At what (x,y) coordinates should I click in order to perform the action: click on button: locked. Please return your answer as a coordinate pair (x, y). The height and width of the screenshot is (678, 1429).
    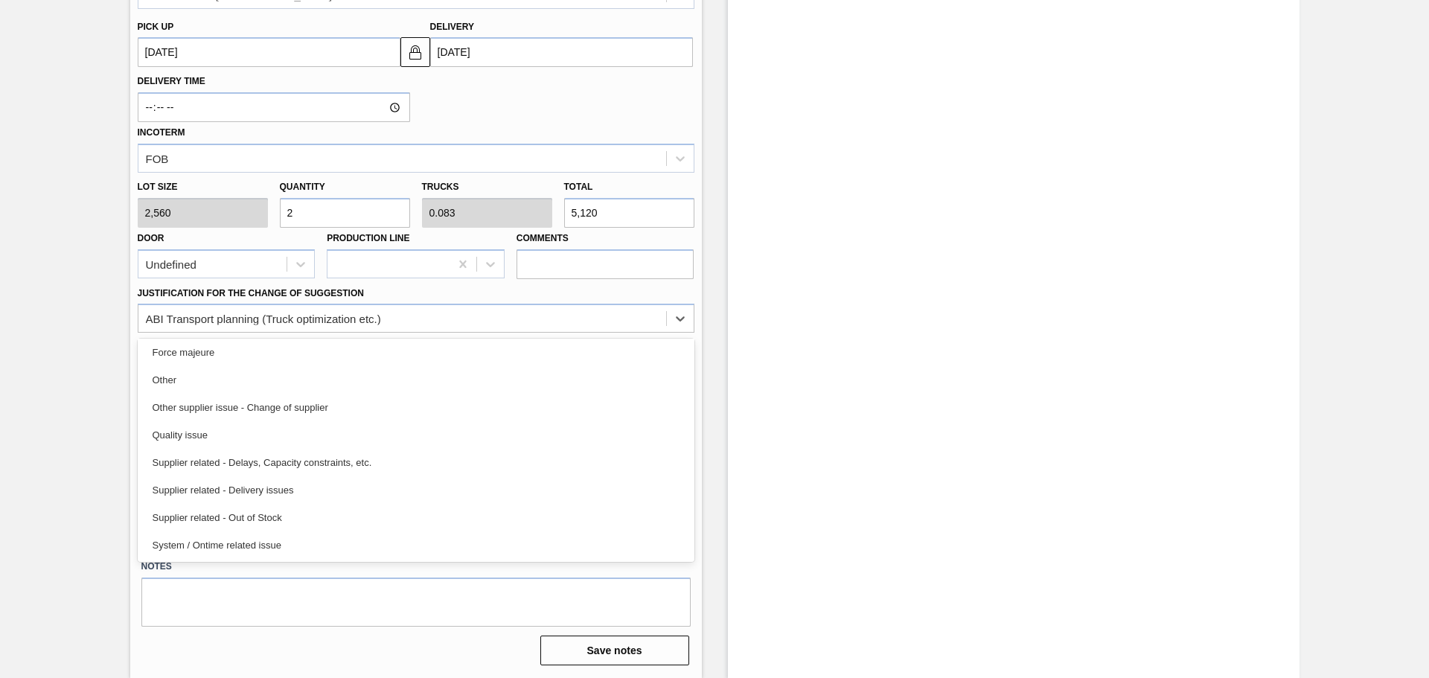
    Looking at the image, I should click on (415, 52).